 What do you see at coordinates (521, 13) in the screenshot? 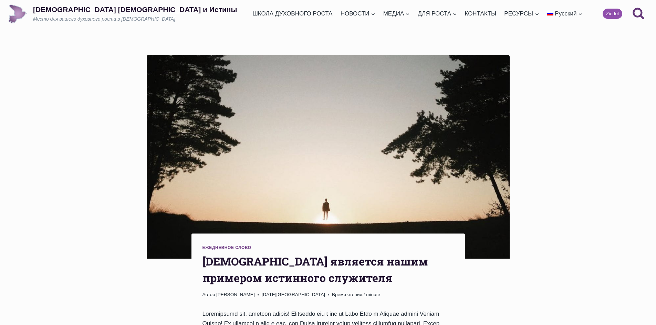
I see `span: РЕСУРСЫ` at bounding box center [521, 13].